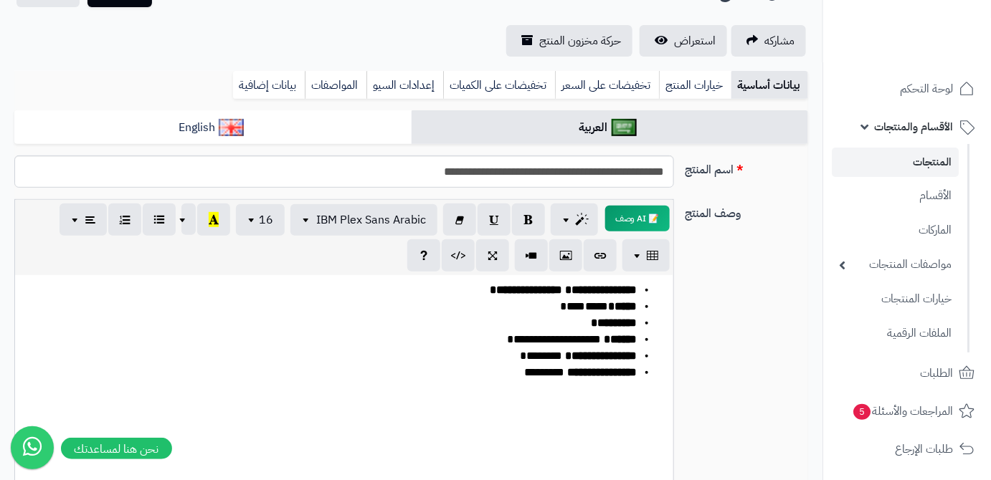  I want to click on a: English, so click(213, 128).